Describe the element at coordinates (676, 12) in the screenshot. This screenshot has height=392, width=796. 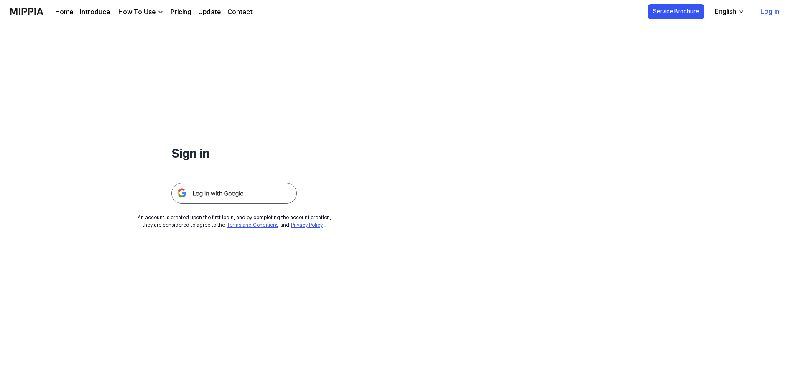
I see `a: Service Brochure` at that location.